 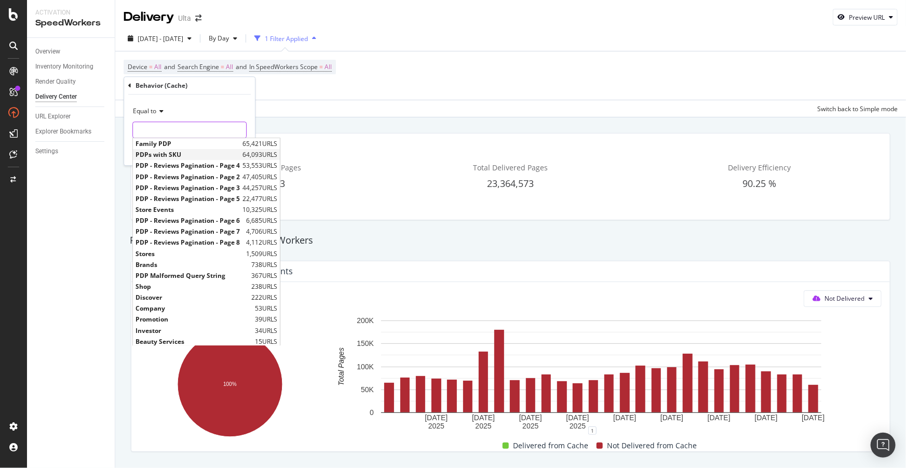 What do you see at coordinates (56, 82) in the screenshot?
I see `div: Render Quality` at bounding box center [56, 82].